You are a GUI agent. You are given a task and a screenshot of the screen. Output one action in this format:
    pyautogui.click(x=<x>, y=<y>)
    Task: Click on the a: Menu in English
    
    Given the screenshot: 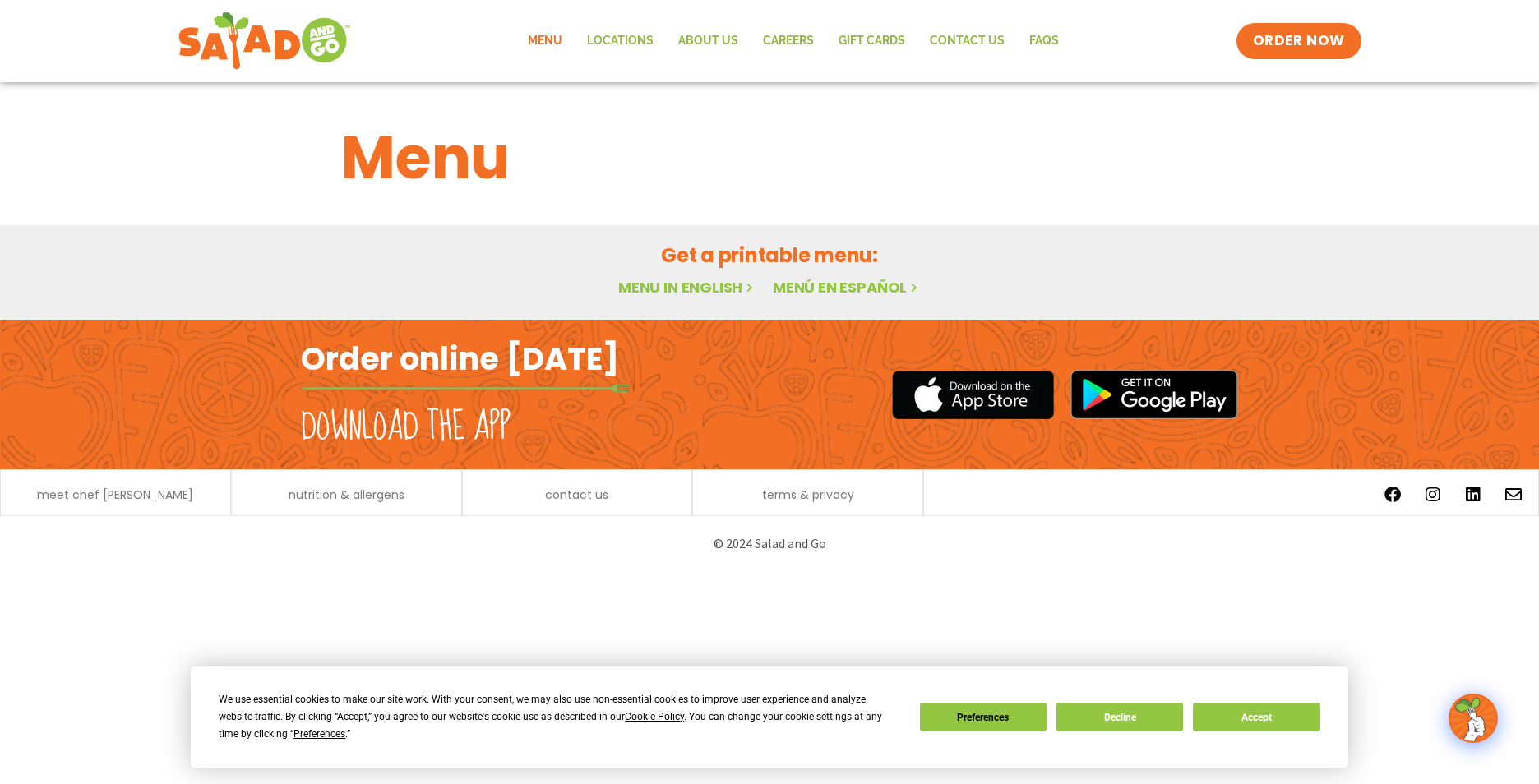 What is the action you would take?
    pyautogui.click(x=687, y=287)
    